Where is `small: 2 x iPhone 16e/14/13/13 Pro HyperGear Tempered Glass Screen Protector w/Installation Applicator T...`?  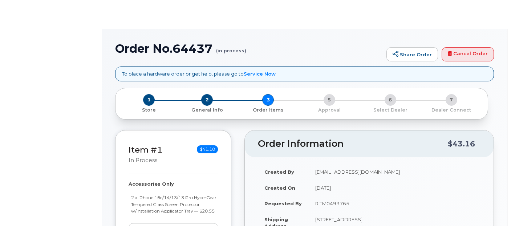
small: 2 x iPhone 16e/14/13/13 Pro HyperGear Tempered Glass Screen Protector w/Installation Applicator T... is located at coordinates (173, 204).